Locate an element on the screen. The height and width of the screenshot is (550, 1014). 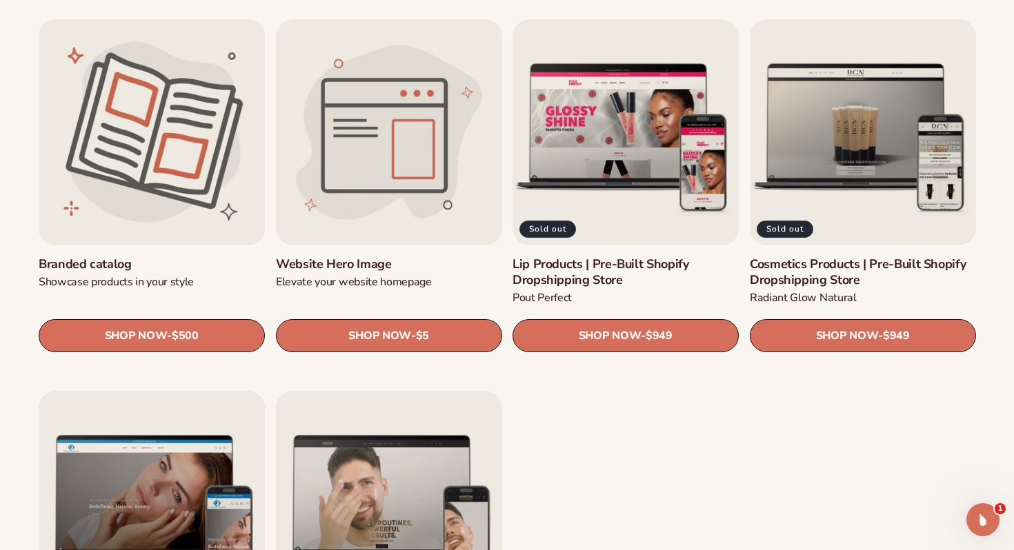
span: 1 is located at coordinates (1000, 509).